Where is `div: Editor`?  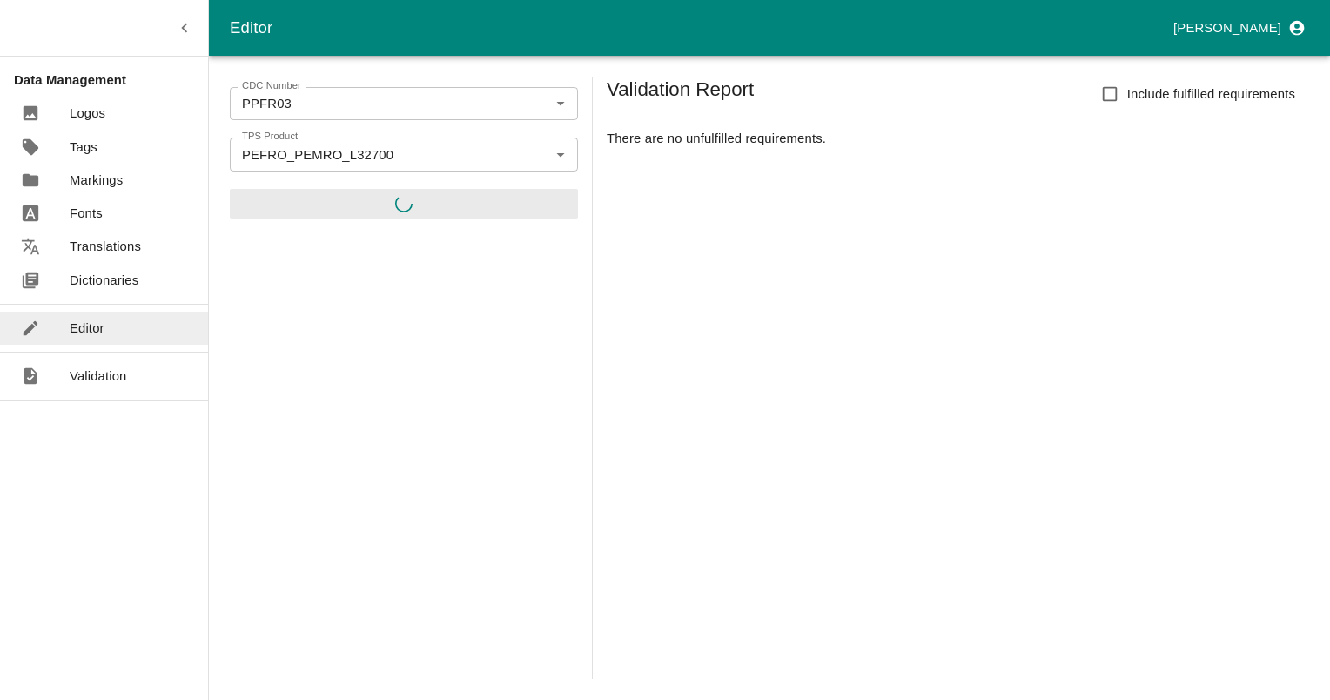 div: Editor is located at coordinates (698, 28).